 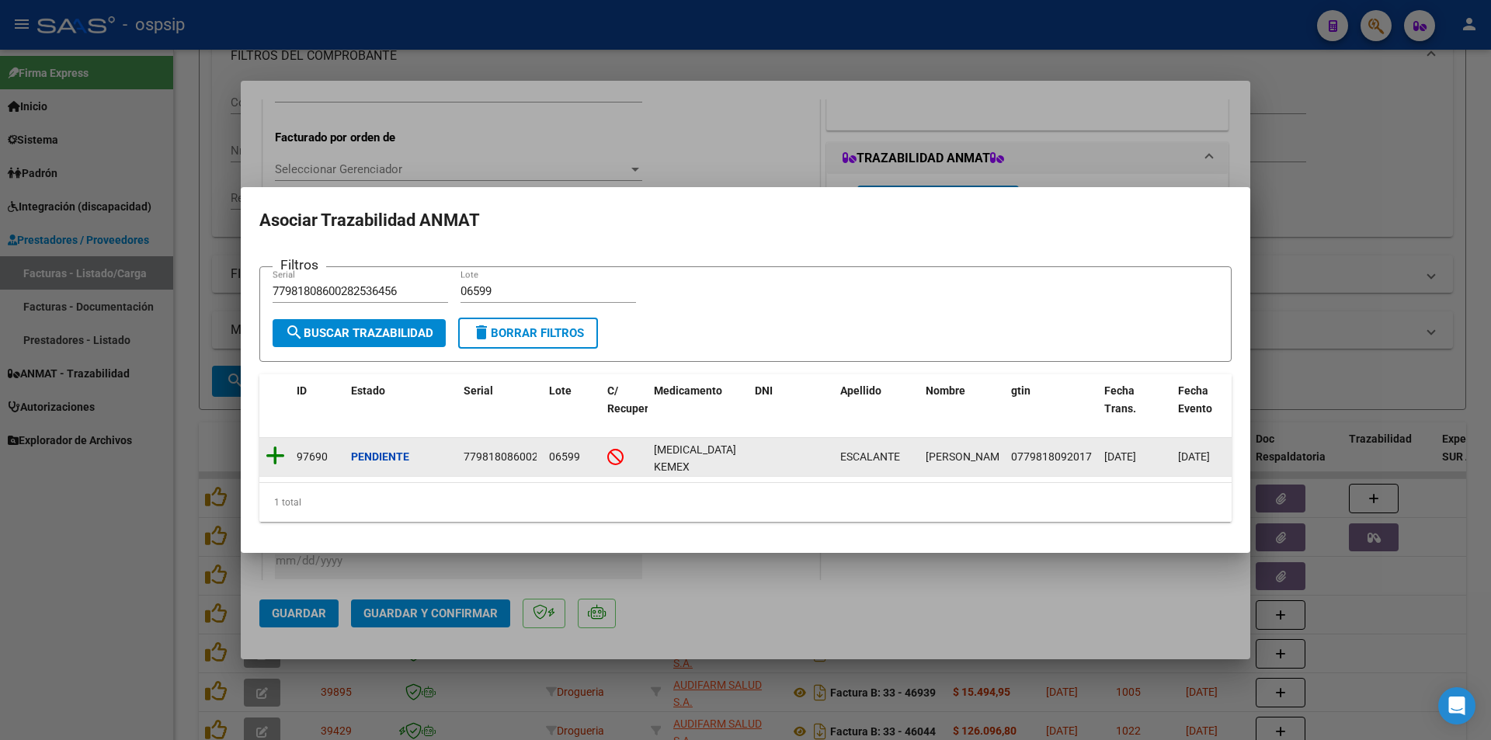 I want to click on span: C/ Recupero, so click(x=631, y=399).